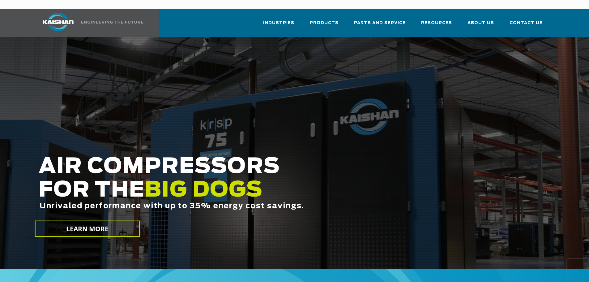  What do you see at coordinates (380, 25) in the screenshot?
I see `a: Parts and Service` at bounding box center [380, 25].